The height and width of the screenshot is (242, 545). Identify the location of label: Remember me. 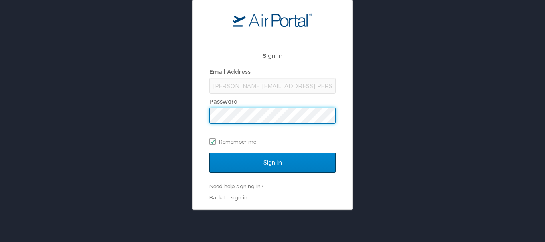
(272, 142).